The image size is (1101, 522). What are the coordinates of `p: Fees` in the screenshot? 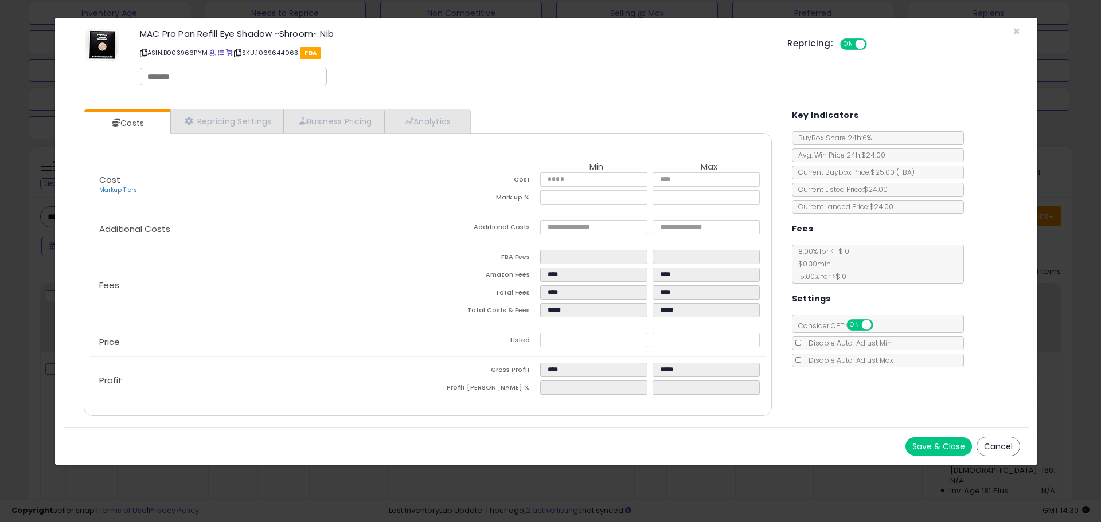 It's located at (259, 286).